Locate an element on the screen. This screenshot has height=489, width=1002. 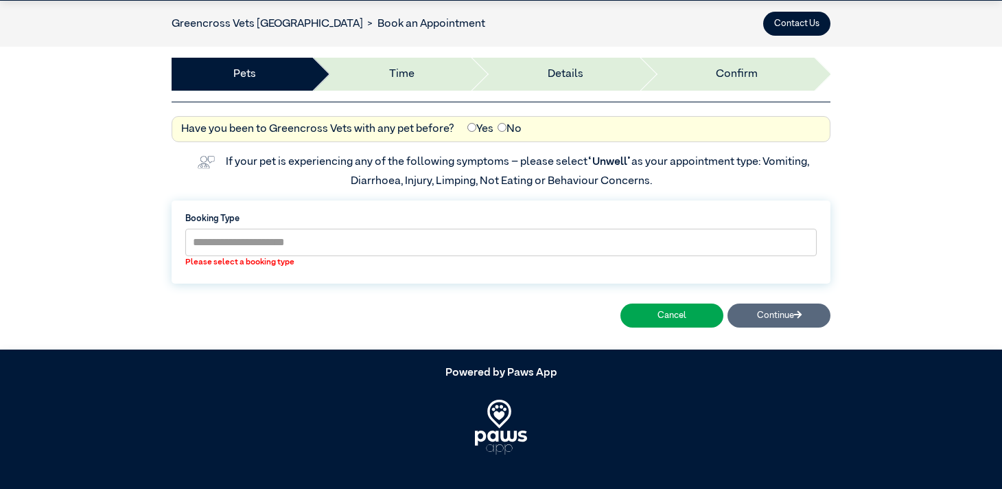
a: Pets is located at coordinates (244, 74).